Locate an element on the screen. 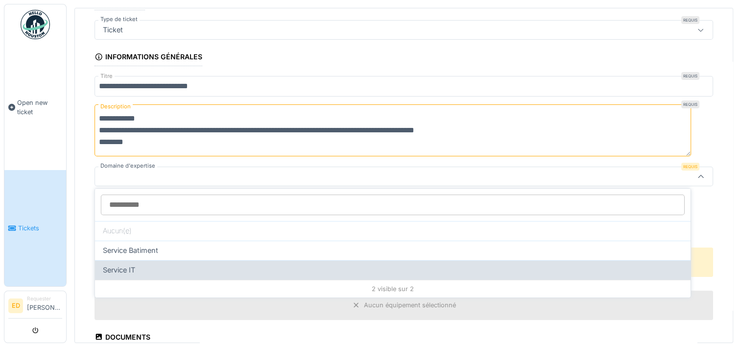 This screenshot has width=741, height=347. li: ED is located at coordinates (16, 305).